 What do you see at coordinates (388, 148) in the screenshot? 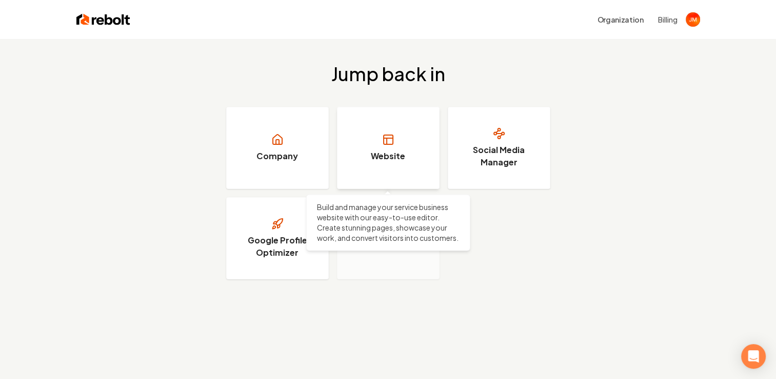
I see `a: Website` at bounding box center [388, 148].